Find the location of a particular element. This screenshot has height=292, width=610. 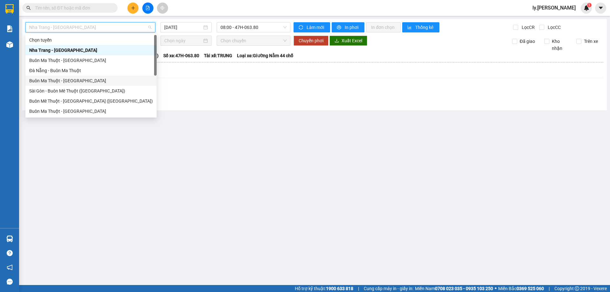

span: Cung cấp máy in - giấy in: is located at coordinates (389, 289).